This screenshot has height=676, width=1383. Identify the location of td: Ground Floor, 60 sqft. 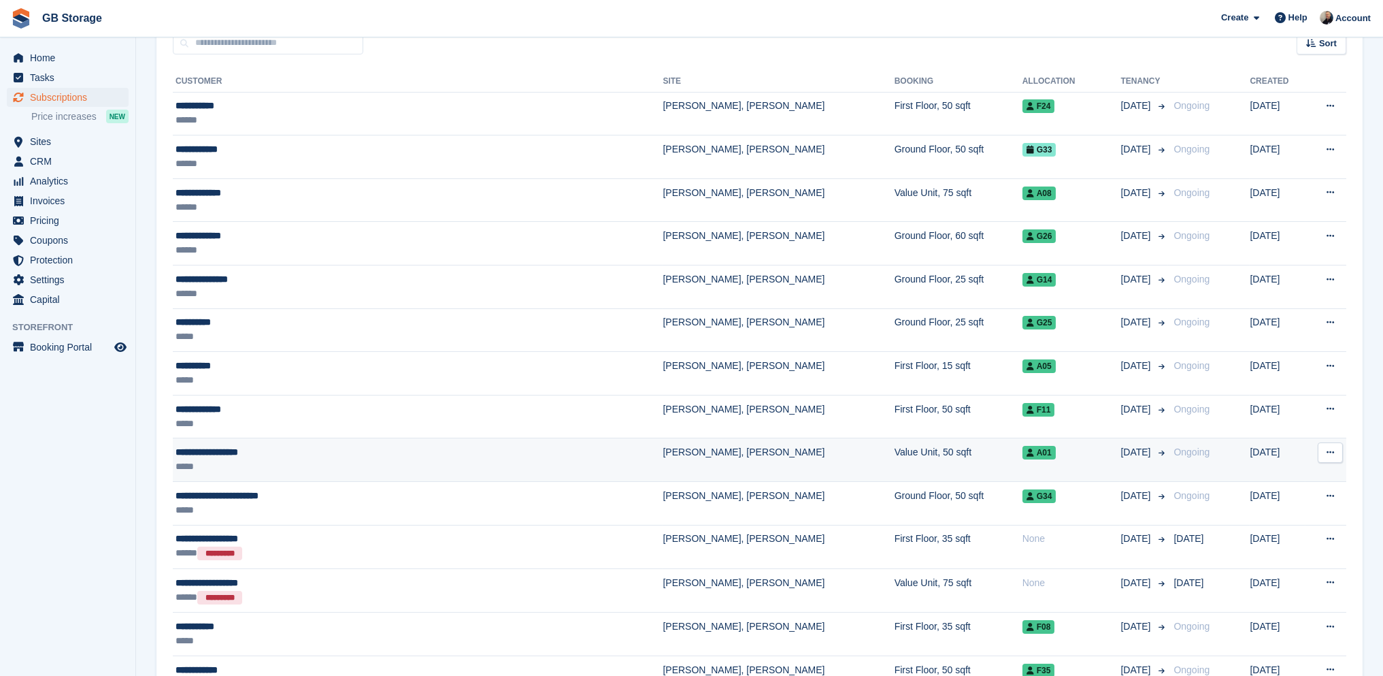
(959, 244).